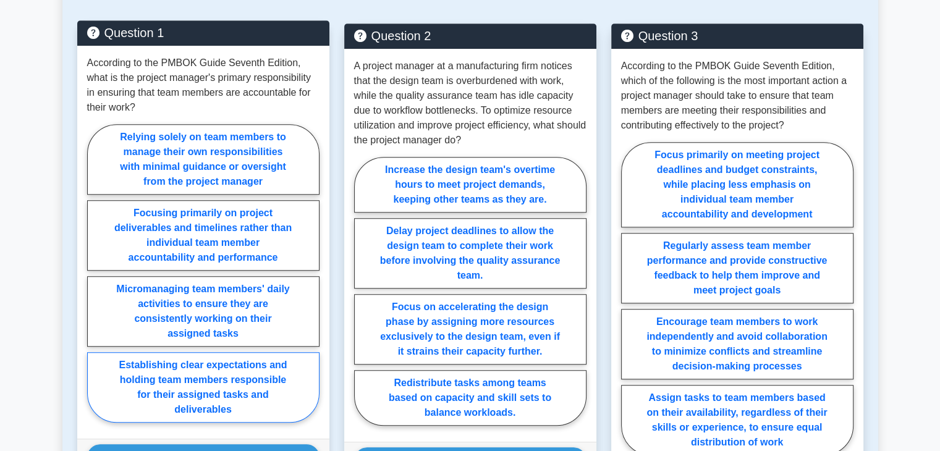  What do you see at coordinates (470, 398) in the screenshot?
I see `label: Redistribute tasks among teams based on capacity and skill sets to balance workloads.` at bounding box center [470, 398].